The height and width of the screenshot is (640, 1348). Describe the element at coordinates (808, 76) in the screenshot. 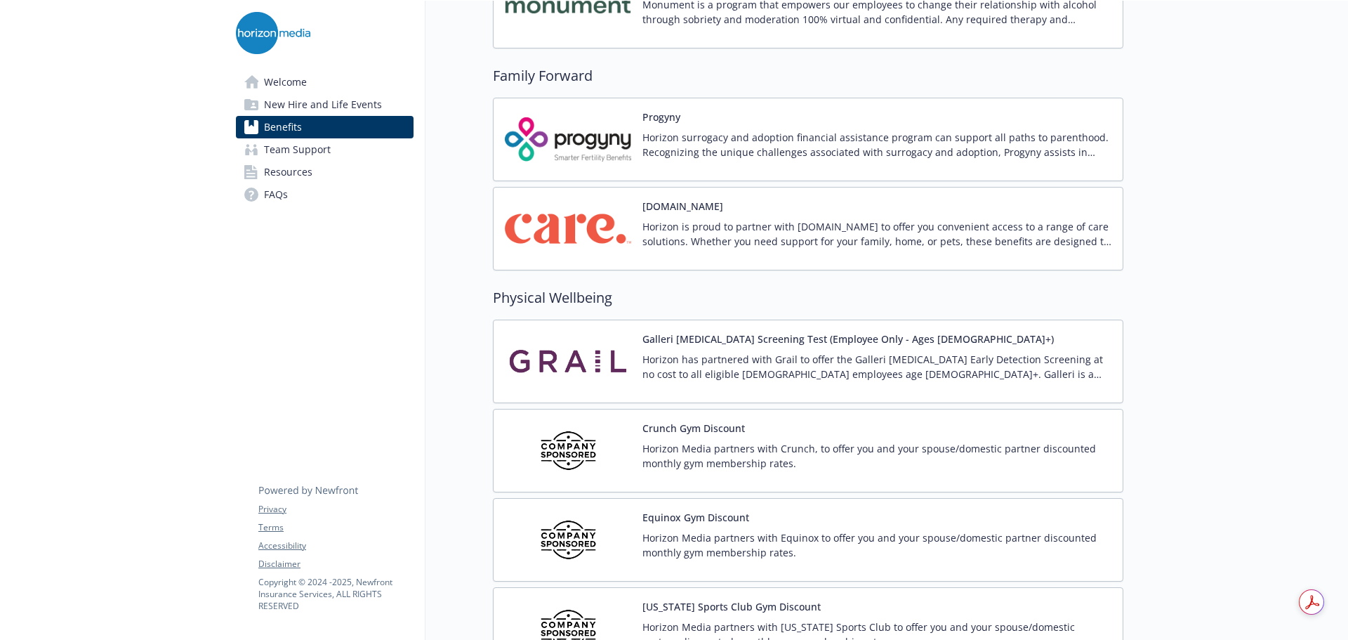

I see `h2: Family Forward` at that location.